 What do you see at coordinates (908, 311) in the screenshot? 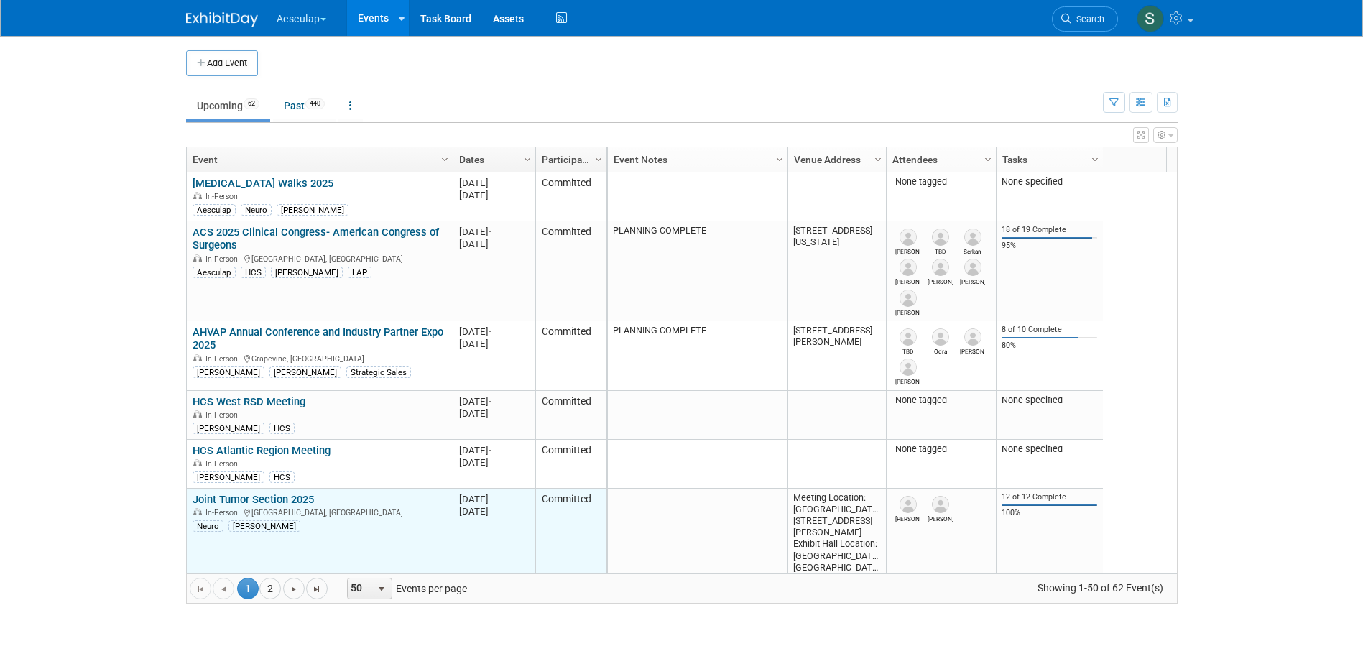
I see `div: Tom Eckert` at bounding box center [908, 311].